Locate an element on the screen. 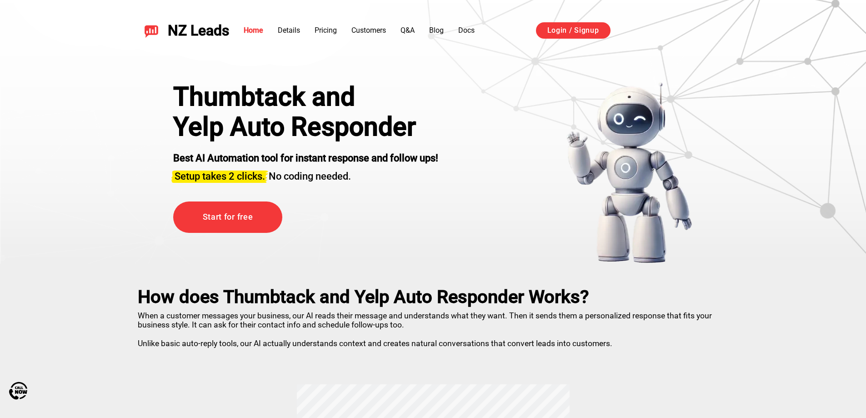 This screenshot has width=866, height=418. img: Call Now is located at coordinates (18, 390).